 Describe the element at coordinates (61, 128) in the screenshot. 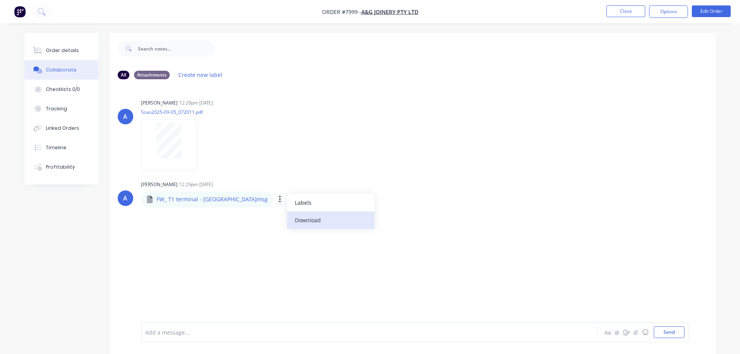

I see `button: Linked Orders` at that location.